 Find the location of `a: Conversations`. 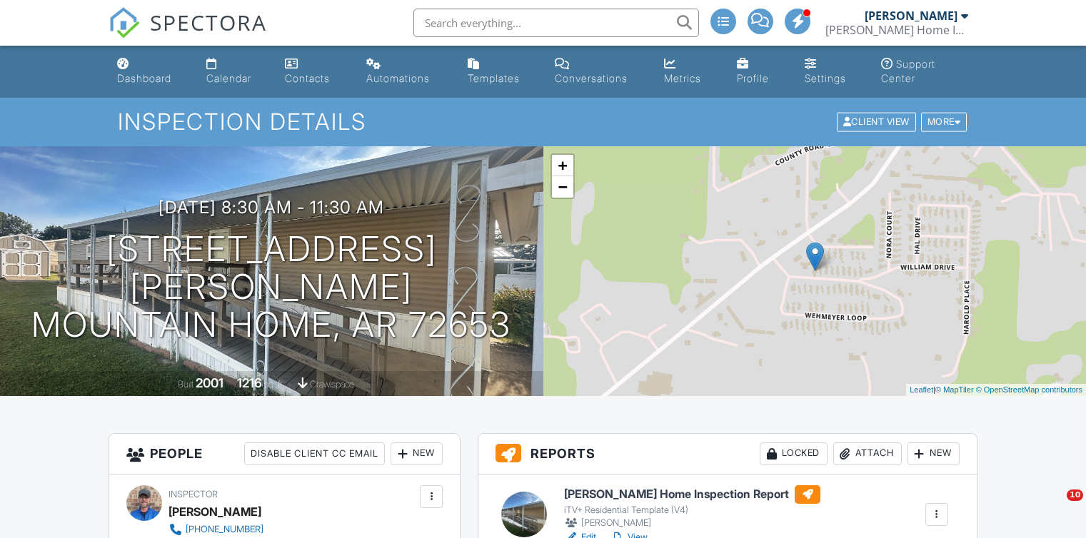

a: Conversations is located at coordinates (598, 71).